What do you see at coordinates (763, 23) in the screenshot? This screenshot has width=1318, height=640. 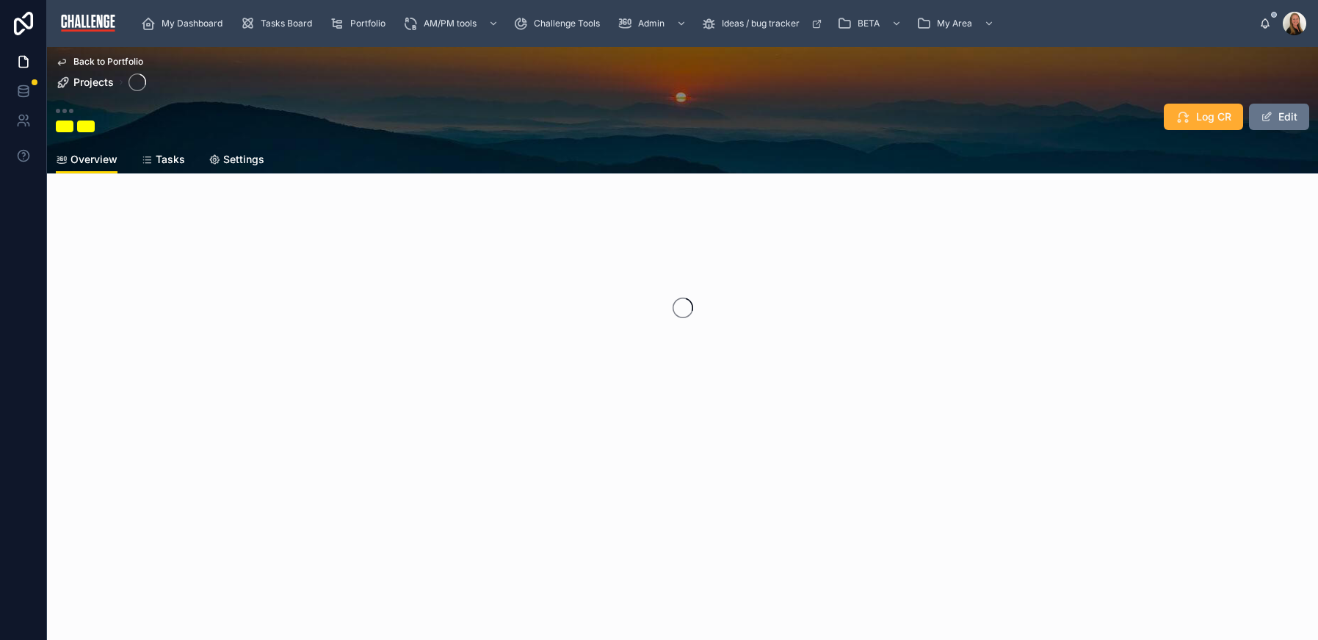 I see `a: Ideas / bug tracker` at bounding box center [763, 23].